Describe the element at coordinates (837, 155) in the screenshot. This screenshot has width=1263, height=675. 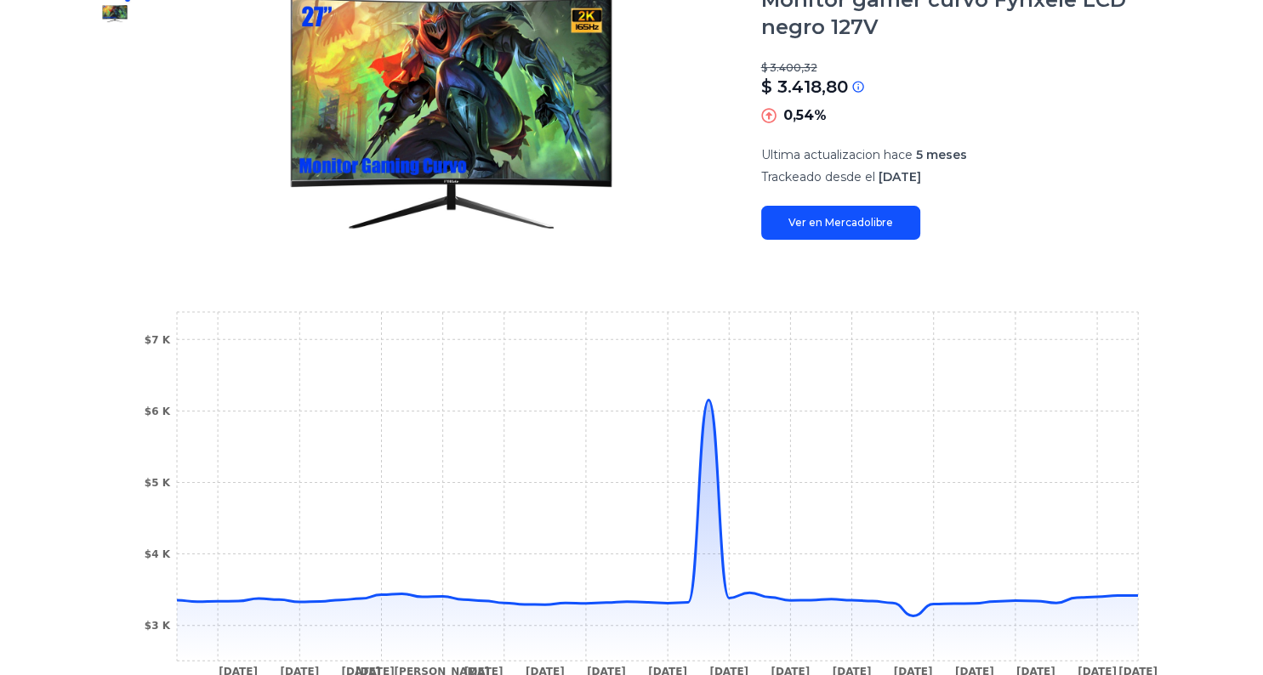
I see `span: Ultima actualizacion hace` at that location.